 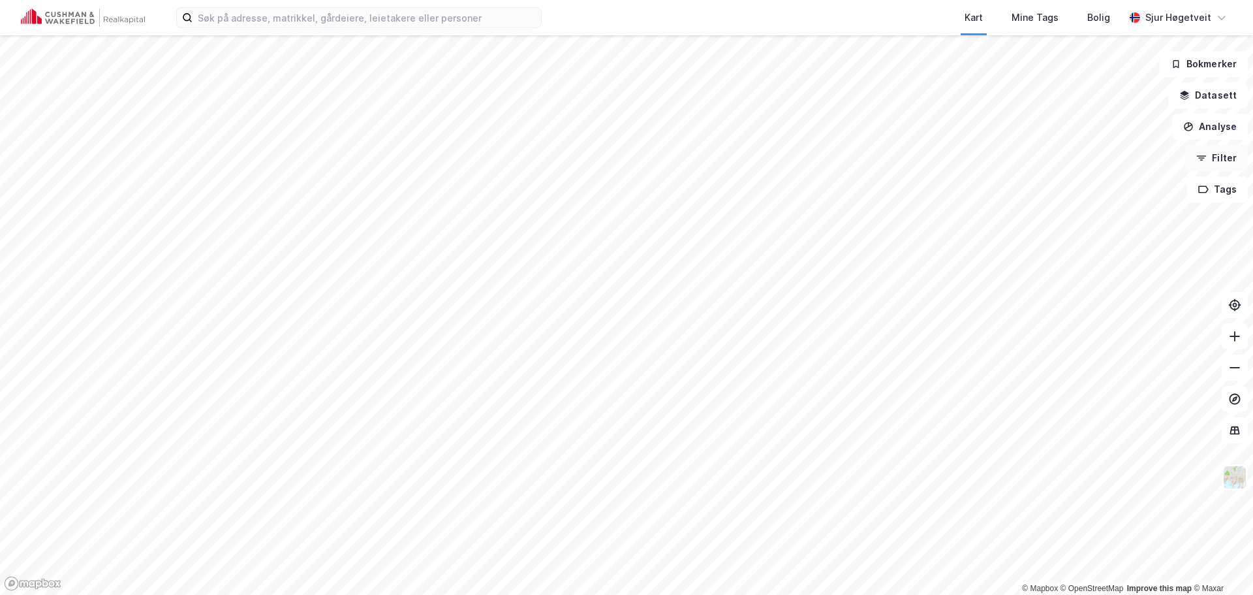 What do you see at coordinates (1235, 477) in the screenshot?
I see `img: Z` at bounding box center [1235, 477].